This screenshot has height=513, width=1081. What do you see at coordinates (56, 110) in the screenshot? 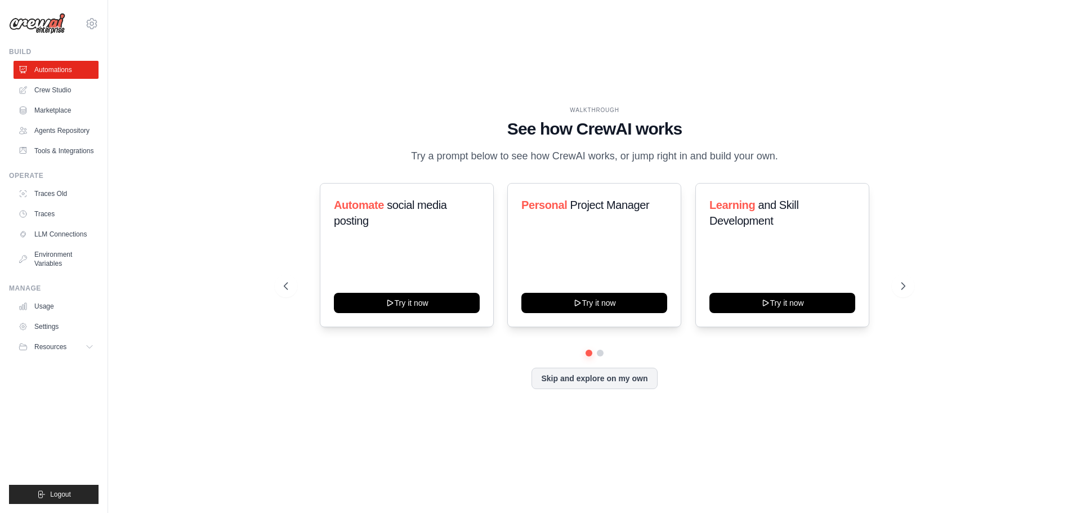
I see `a: Marketplace` at bounding box center [56, 110].